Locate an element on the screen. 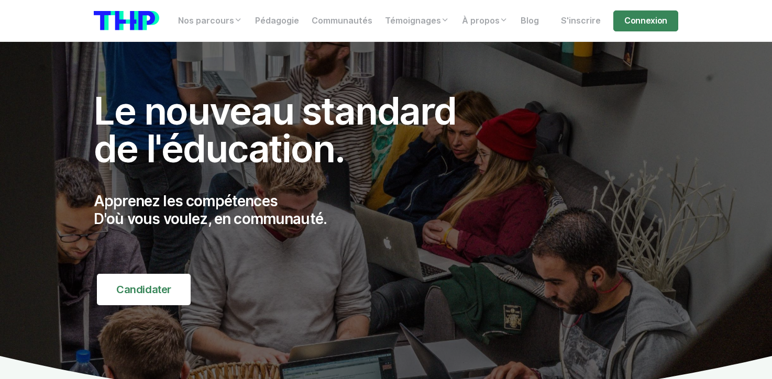 The image size is (772, 379). a: Témoignages is located at coordinates (417, 21).